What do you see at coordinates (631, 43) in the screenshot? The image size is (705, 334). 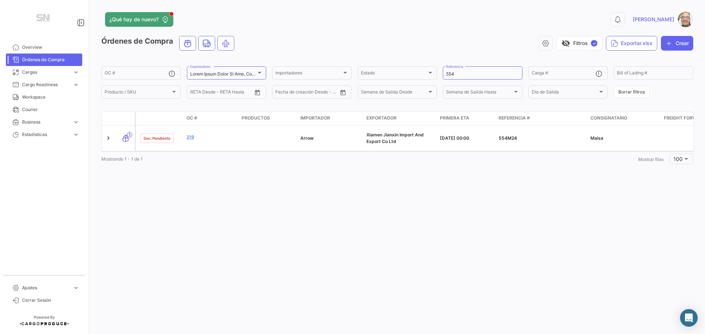 I see `button: Exportar.xlsx` at bounding box center [631, 43].